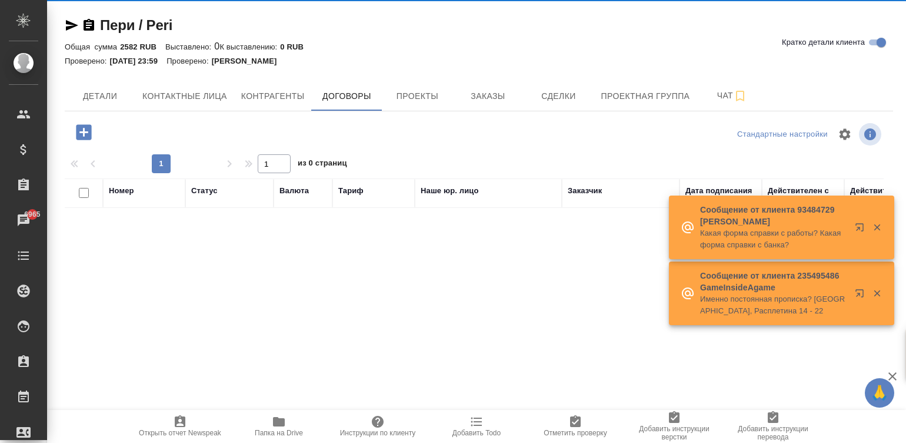 The height and width of the screenshot is (443, 906). Describe the element at coordinates (585, 191) in the screenshot. I see `div: Заказчик` at that location.